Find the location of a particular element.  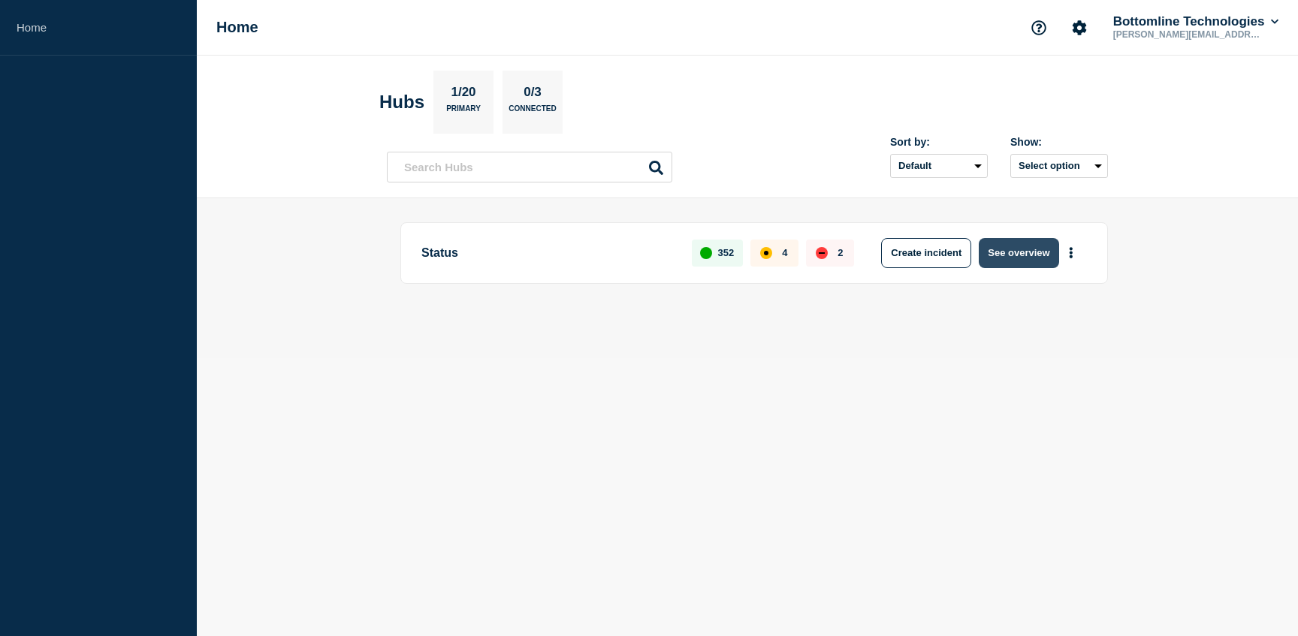

div: up is located at coordinates (706, 253).